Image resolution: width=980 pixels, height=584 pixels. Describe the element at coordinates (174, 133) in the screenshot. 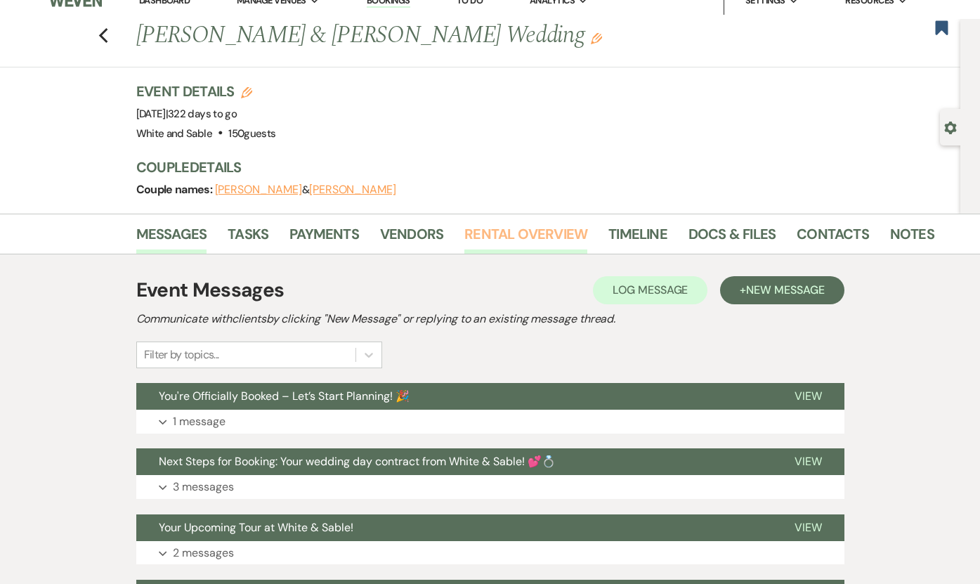

I see `span: White and Sable` at that location.